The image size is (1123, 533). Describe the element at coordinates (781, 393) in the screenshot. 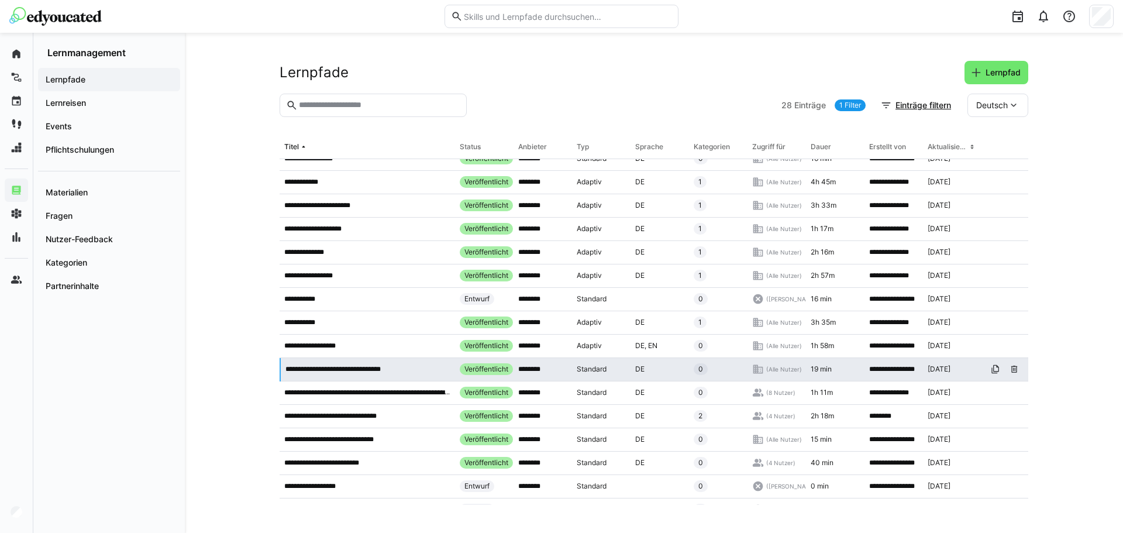

I see `span: (8 Nutzer)` at that location.